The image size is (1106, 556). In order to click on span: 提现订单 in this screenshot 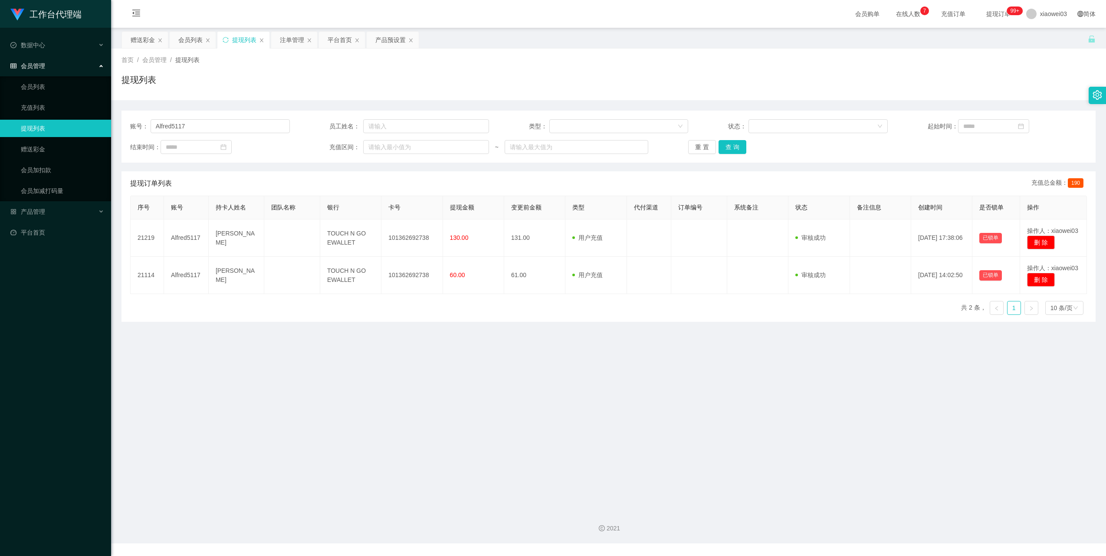, I will do `click(998, 14)`.